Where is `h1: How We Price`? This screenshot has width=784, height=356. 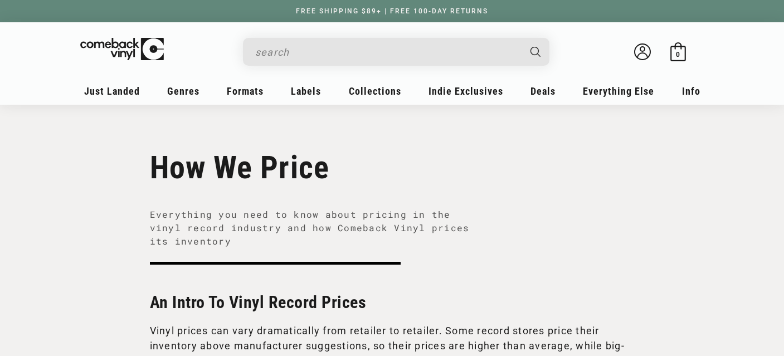
h1: How We Price is located at coordinates (392, 168).